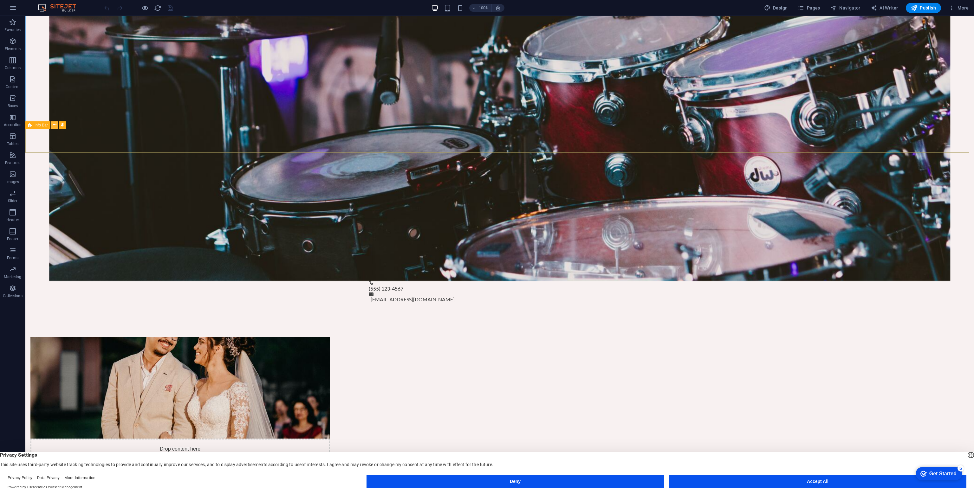  What do you see at coordinates (13, 106) in the screenshot?
I see `p: Boxes` at bounding box center [13, 106].